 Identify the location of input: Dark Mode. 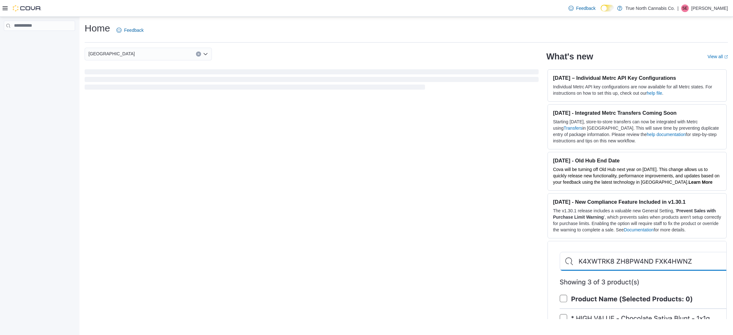
(607, 8).